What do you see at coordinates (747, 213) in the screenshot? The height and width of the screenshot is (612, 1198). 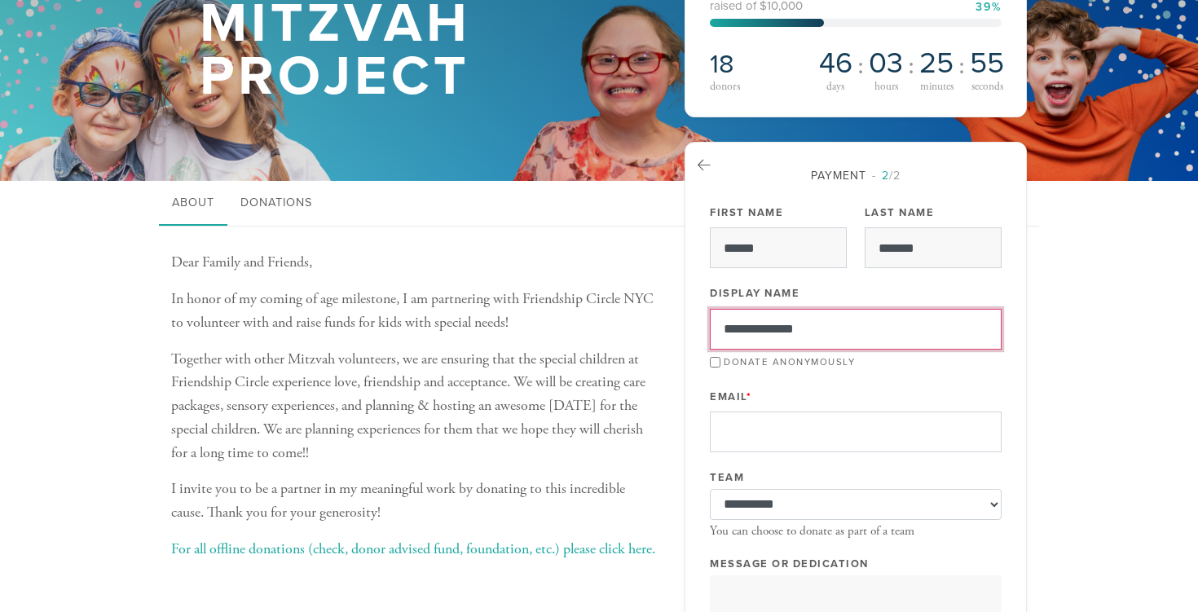 I see `label: First Name` at bounding box center [747, 213].